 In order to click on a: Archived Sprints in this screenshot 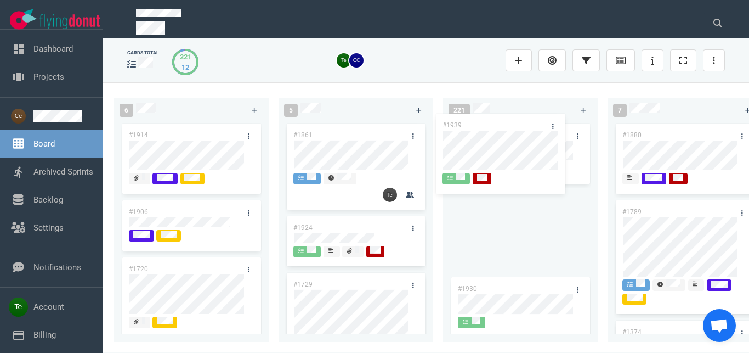, I will do `click(63, 172)`.